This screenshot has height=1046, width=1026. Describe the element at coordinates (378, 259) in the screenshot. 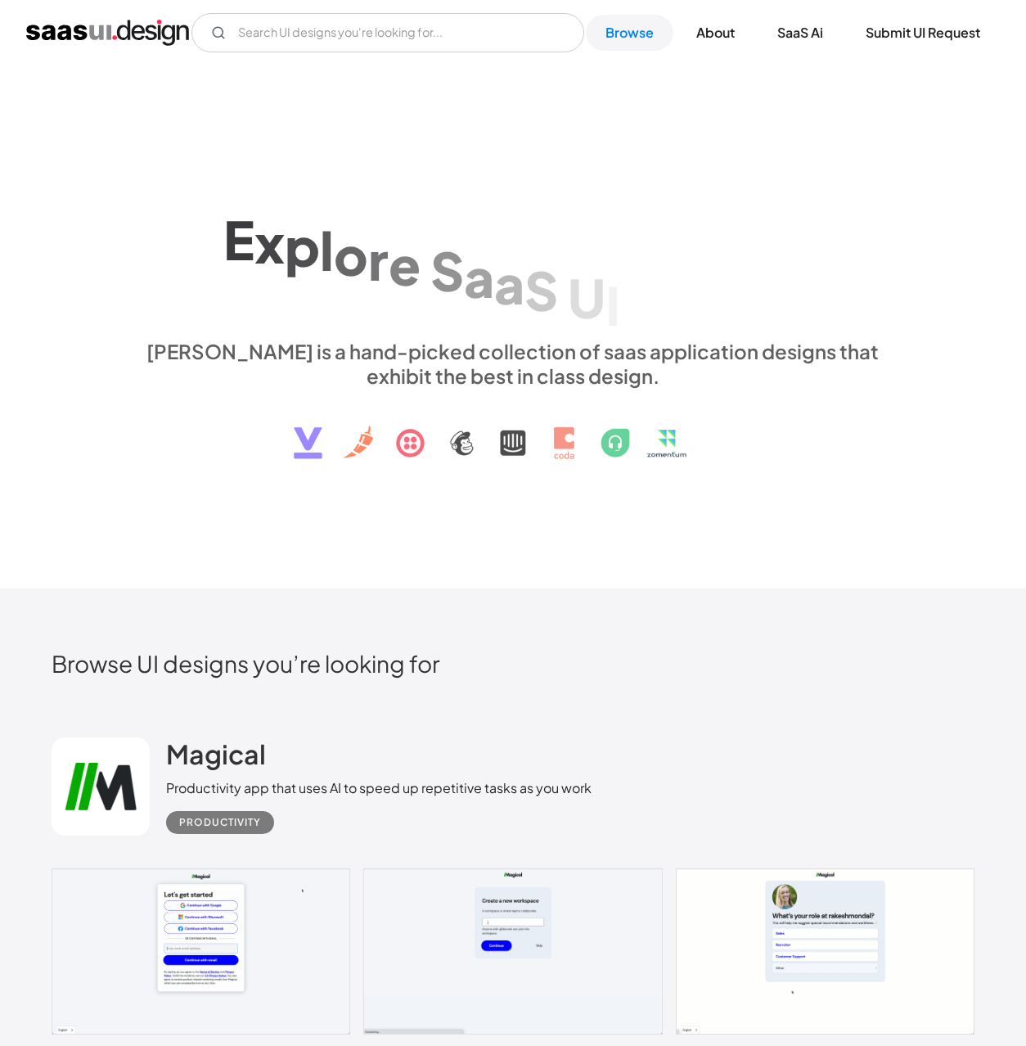

I see `div: r` at that location.